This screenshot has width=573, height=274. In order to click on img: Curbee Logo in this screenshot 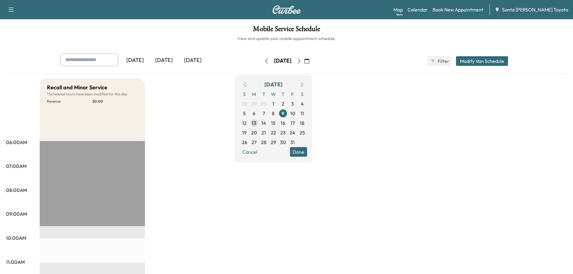, I will do `click(287, 10)`.